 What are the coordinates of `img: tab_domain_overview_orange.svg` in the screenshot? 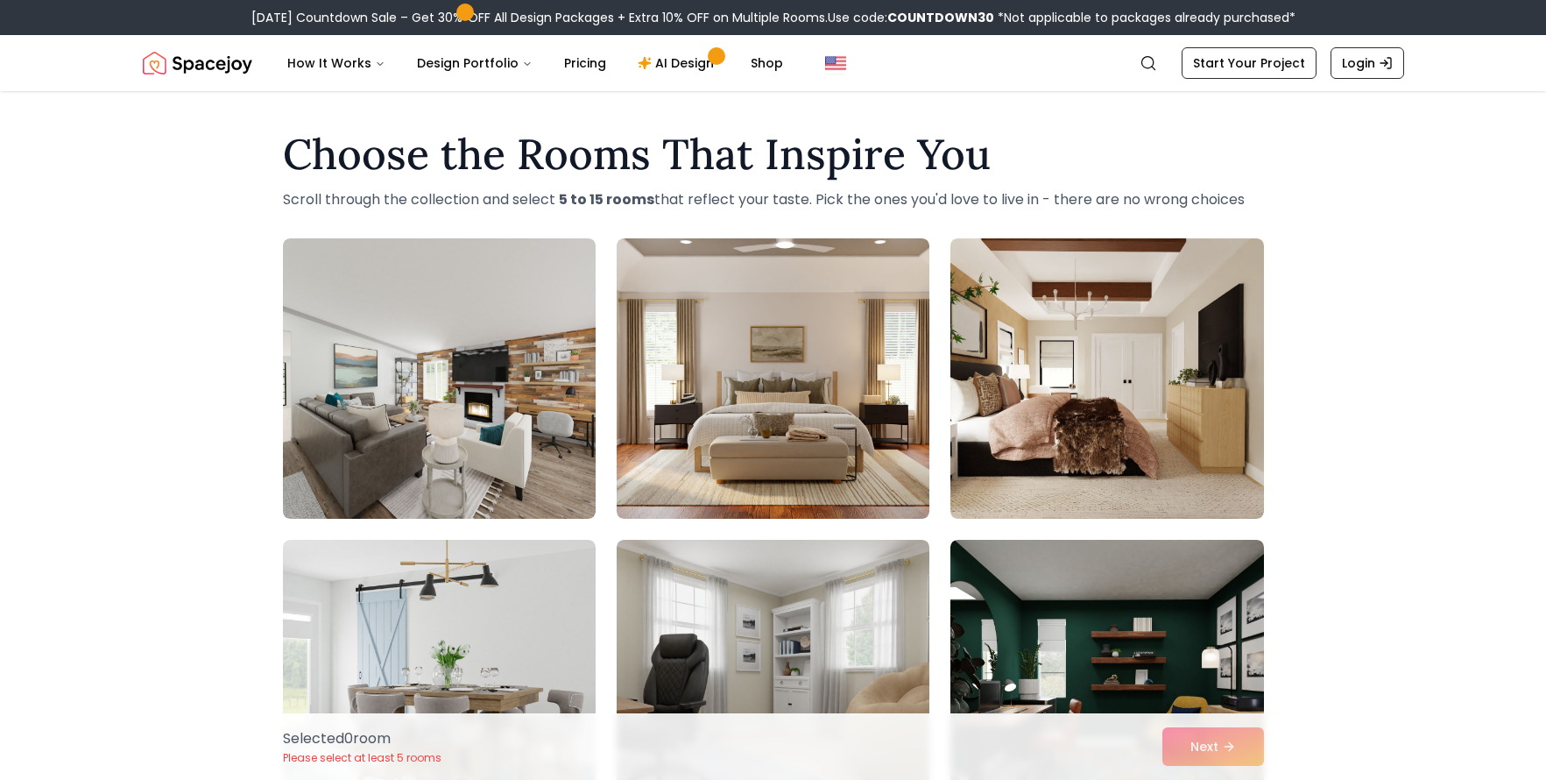 It's located at (54, 109).